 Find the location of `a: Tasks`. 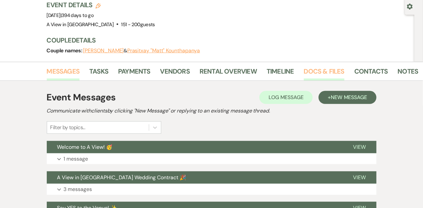

a: Tasks is located at coordinates (99, 73).